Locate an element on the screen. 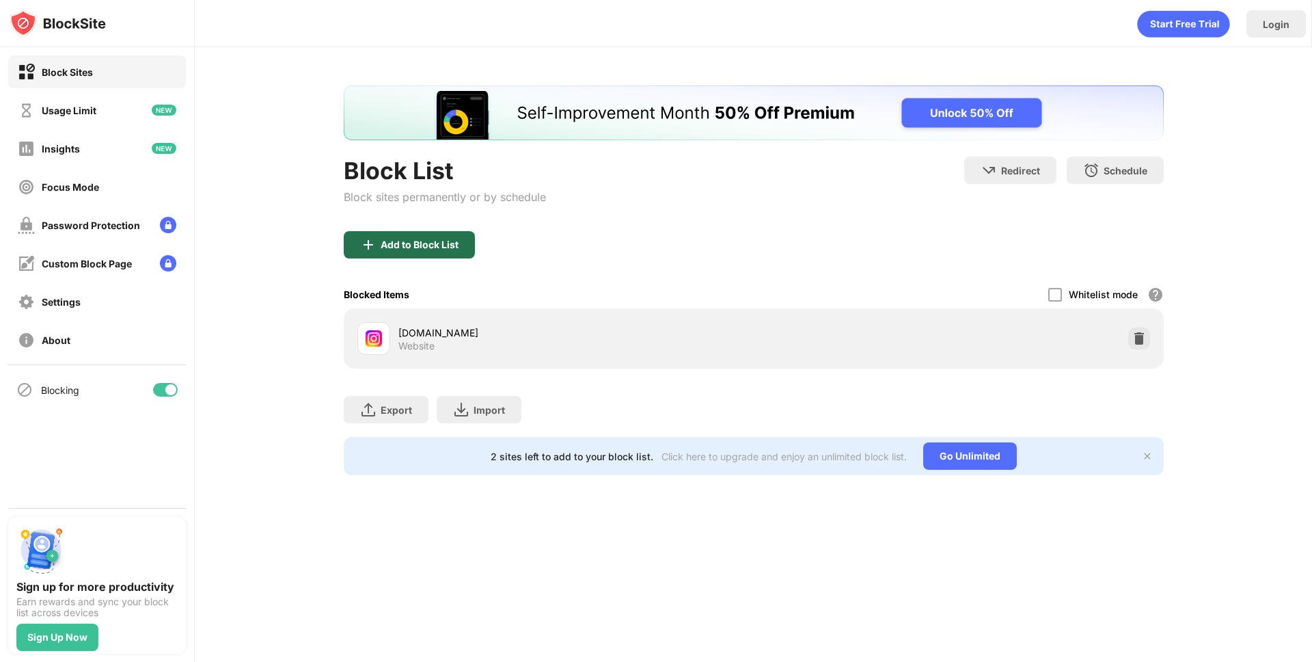  div: Website is located at coordinates (416, 346).